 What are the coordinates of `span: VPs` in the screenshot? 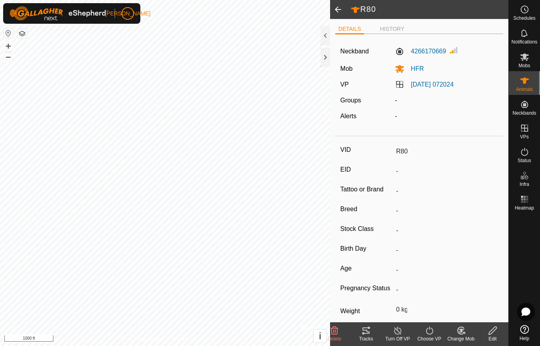 It's located at (524, 137).